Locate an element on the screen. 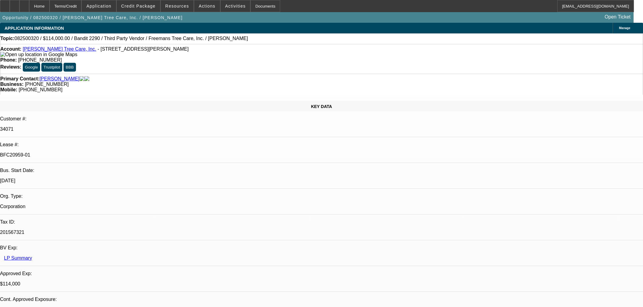 This screenshot has width=643, height=307. strong: Business: is located at coordinates (12, 84).